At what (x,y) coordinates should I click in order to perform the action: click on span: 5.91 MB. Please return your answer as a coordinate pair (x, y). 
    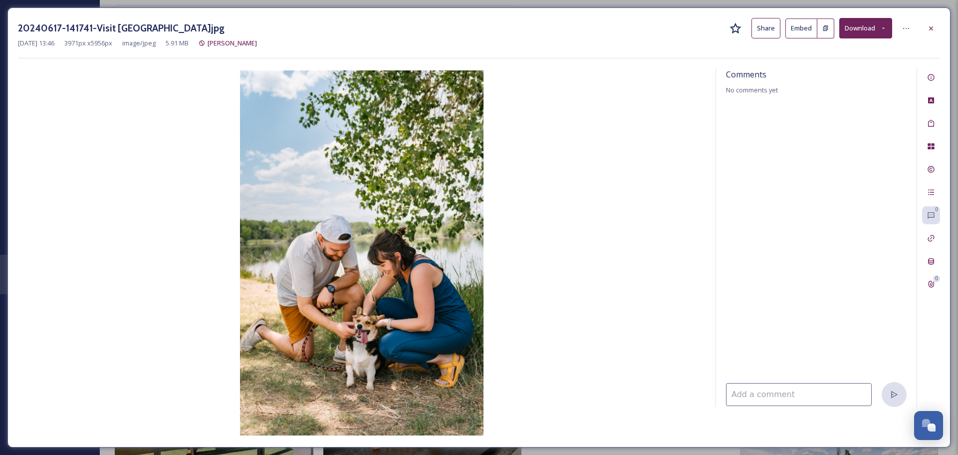
    Looking at the image, I should click on (177, 43).